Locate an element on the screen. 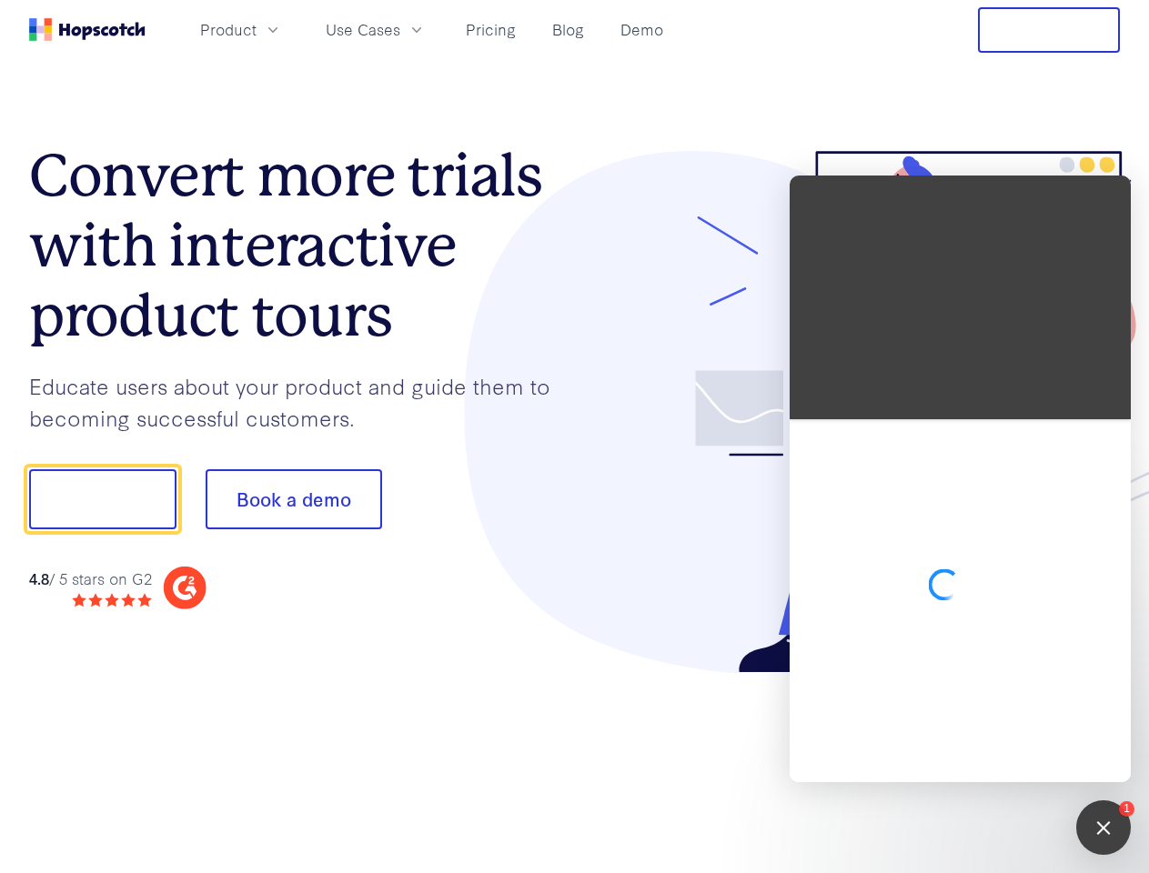 Image resolution: width=1149 pixels, height=873 pixels. h1: Convert more trials with interactive product tours is located at coordinates (302, 246).